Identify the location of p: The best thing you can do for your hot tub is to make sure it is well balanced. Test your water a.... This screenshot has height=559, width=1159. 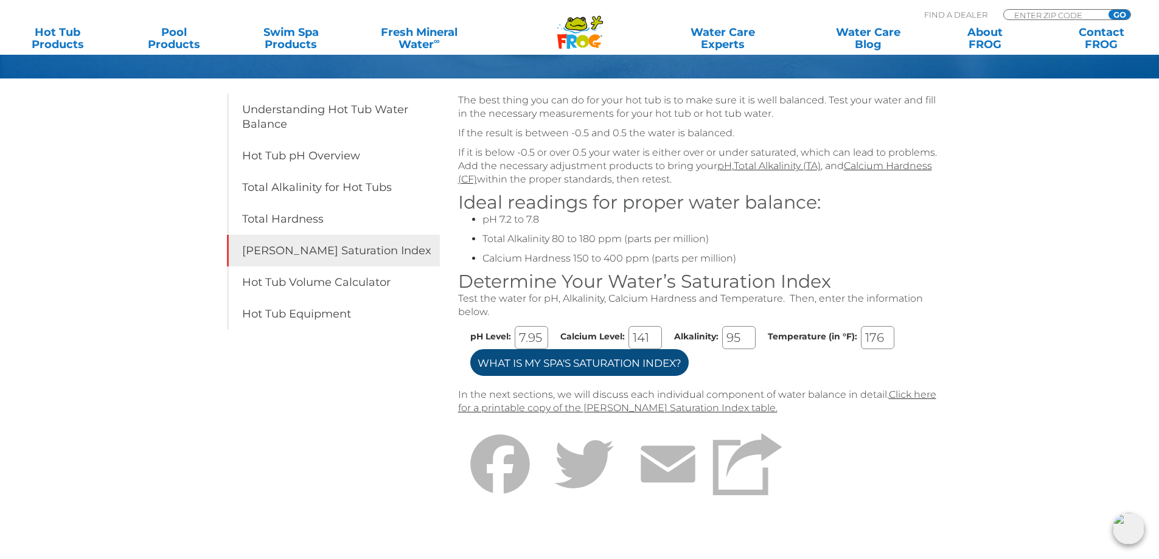
(701, 107).